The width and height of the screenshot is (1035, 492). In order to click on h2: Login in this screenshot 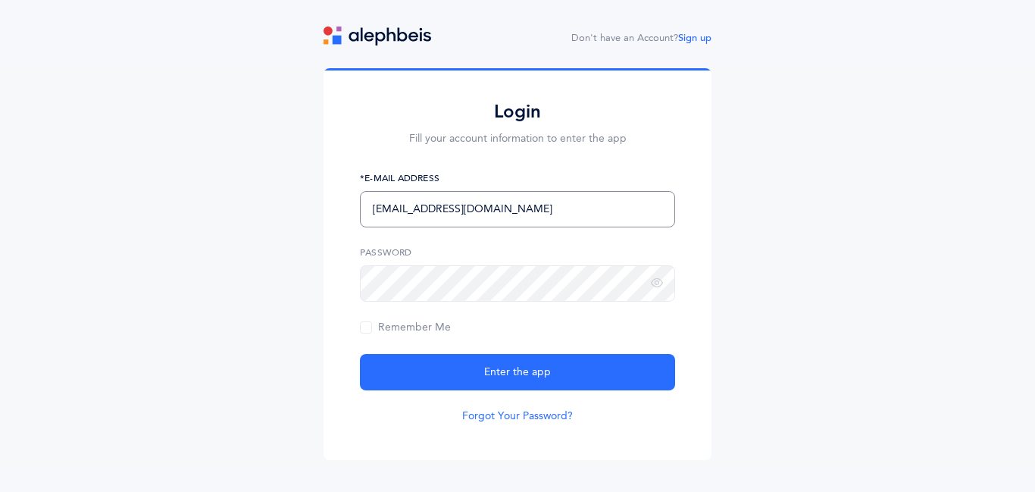, I will do `click(518, 111)`.